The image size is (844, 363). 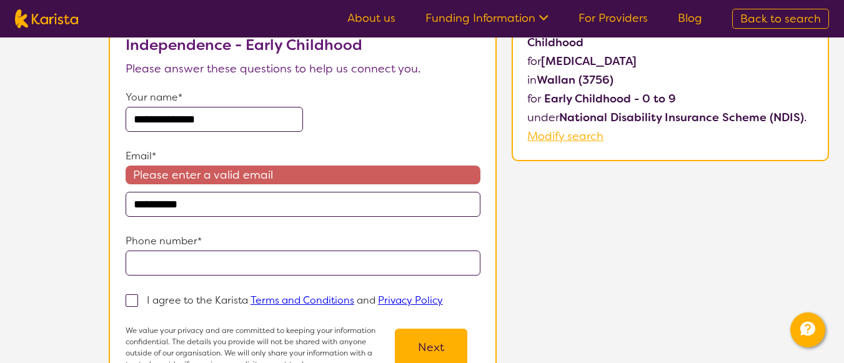 What do you see at coordinates (670, 80) in the screenshot?
I see `p: in` at bounding box center [670, 80].